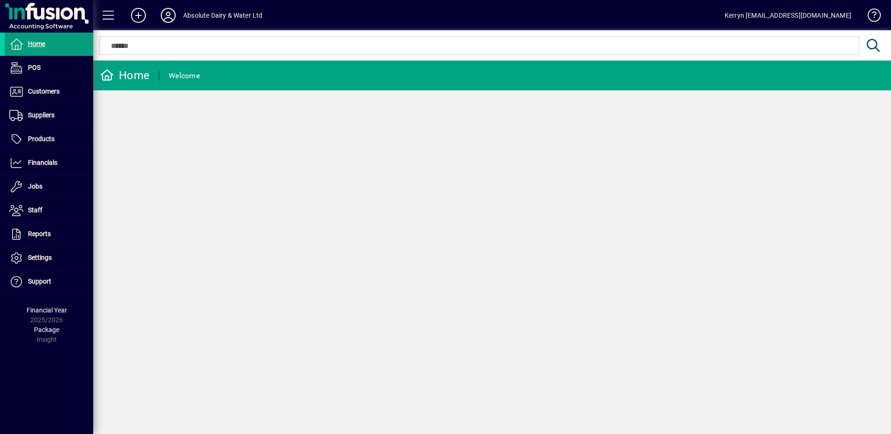 The width and height of the screenshot is (891, 434). What do you see at coordinates (49, 92) in the screenshot?
I see `a: Customers` at bounding box center [49, 92].